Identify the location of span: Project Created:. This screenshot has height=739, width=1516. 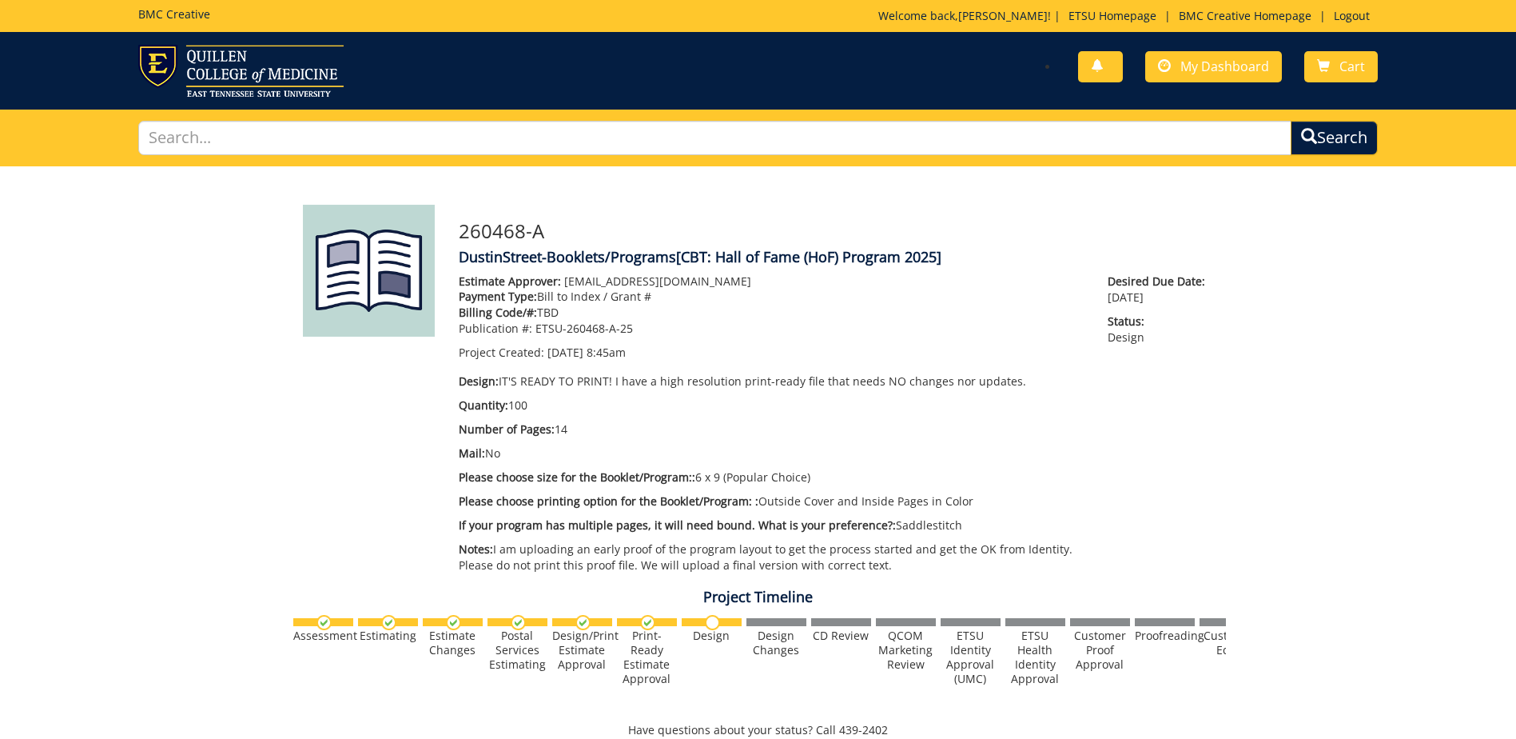
(501, 352).